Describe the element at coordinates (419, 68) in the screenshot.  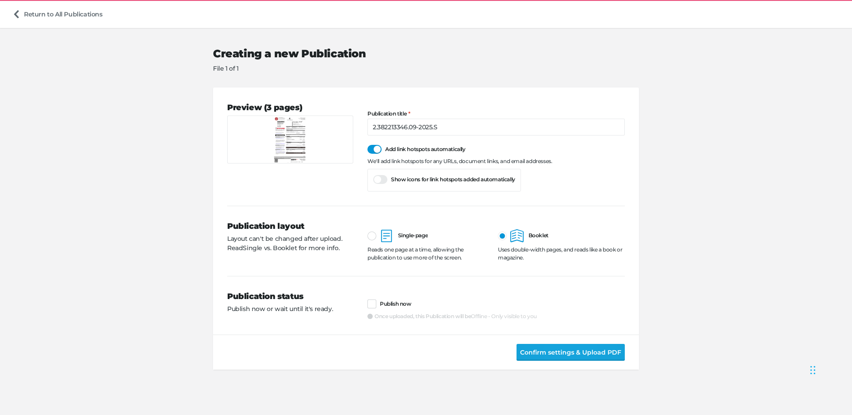
I see `p: File 1 of 1` at that location.